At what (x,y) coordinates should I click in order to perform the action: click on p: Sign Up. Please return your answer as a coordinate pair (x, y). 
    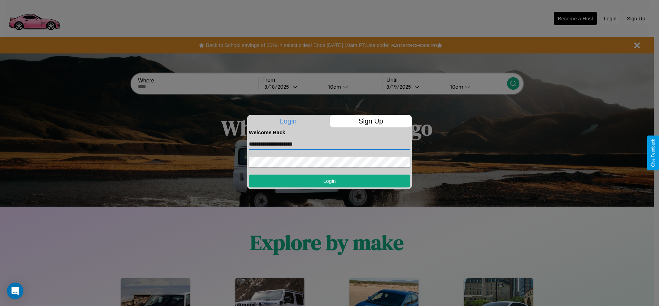
    Looking at the image, I should click on (371, 121).